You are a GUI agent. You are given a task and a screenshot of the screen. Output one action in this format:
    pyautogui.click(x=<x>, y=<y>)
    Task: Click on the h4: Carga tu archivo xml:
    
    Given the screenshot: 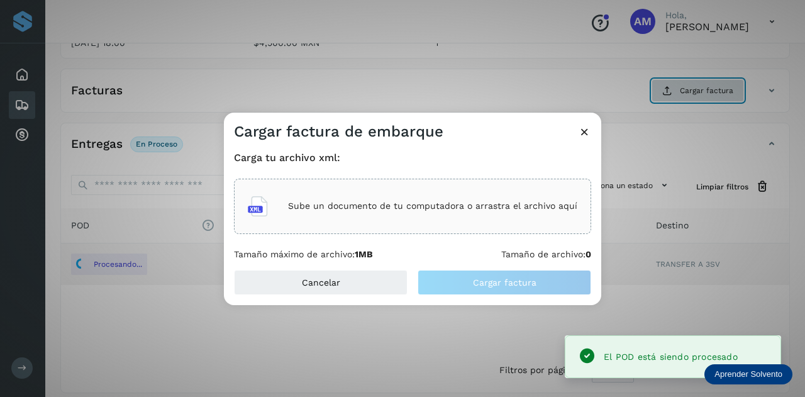 What is the action you would take?
    pyautogui.click(x=412, y=157)
    